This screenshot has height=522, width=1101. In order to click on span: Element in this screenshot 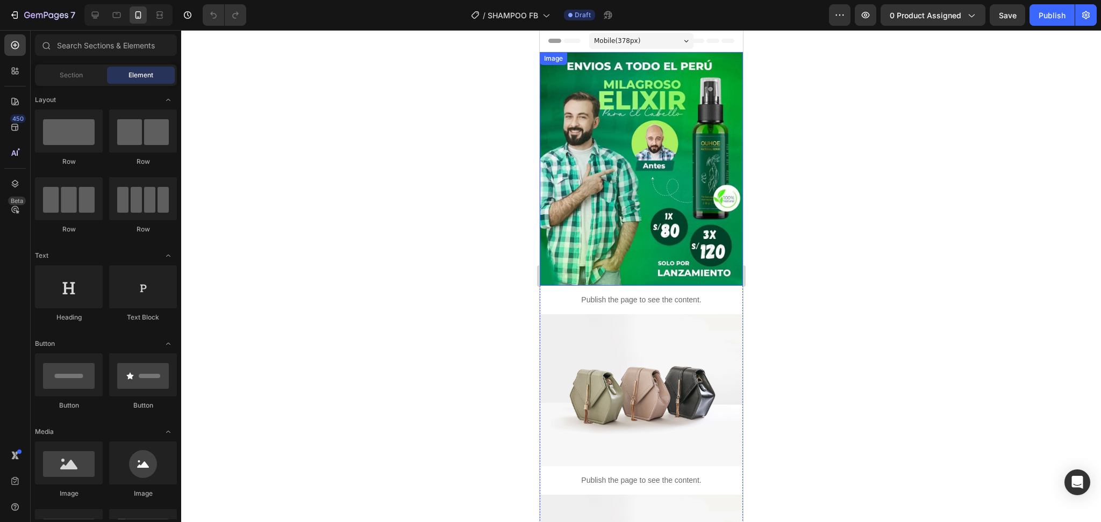, I will do `click(141, 75)`.